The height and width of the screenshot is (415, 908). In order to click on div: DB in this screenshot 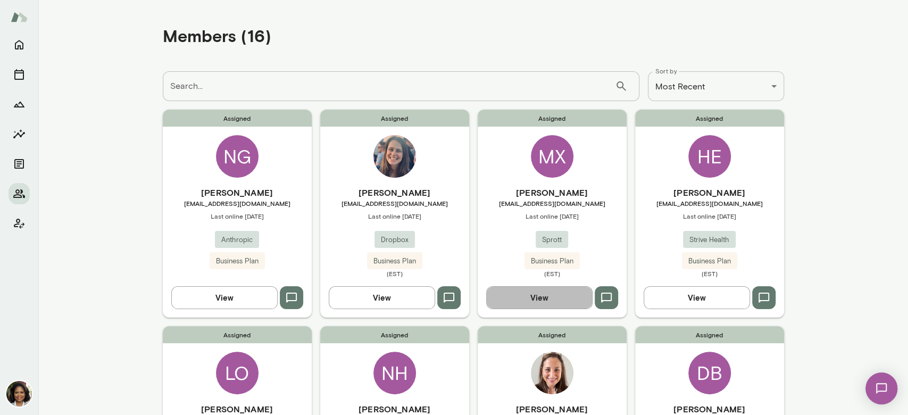, I will do `click(710, 373)`.